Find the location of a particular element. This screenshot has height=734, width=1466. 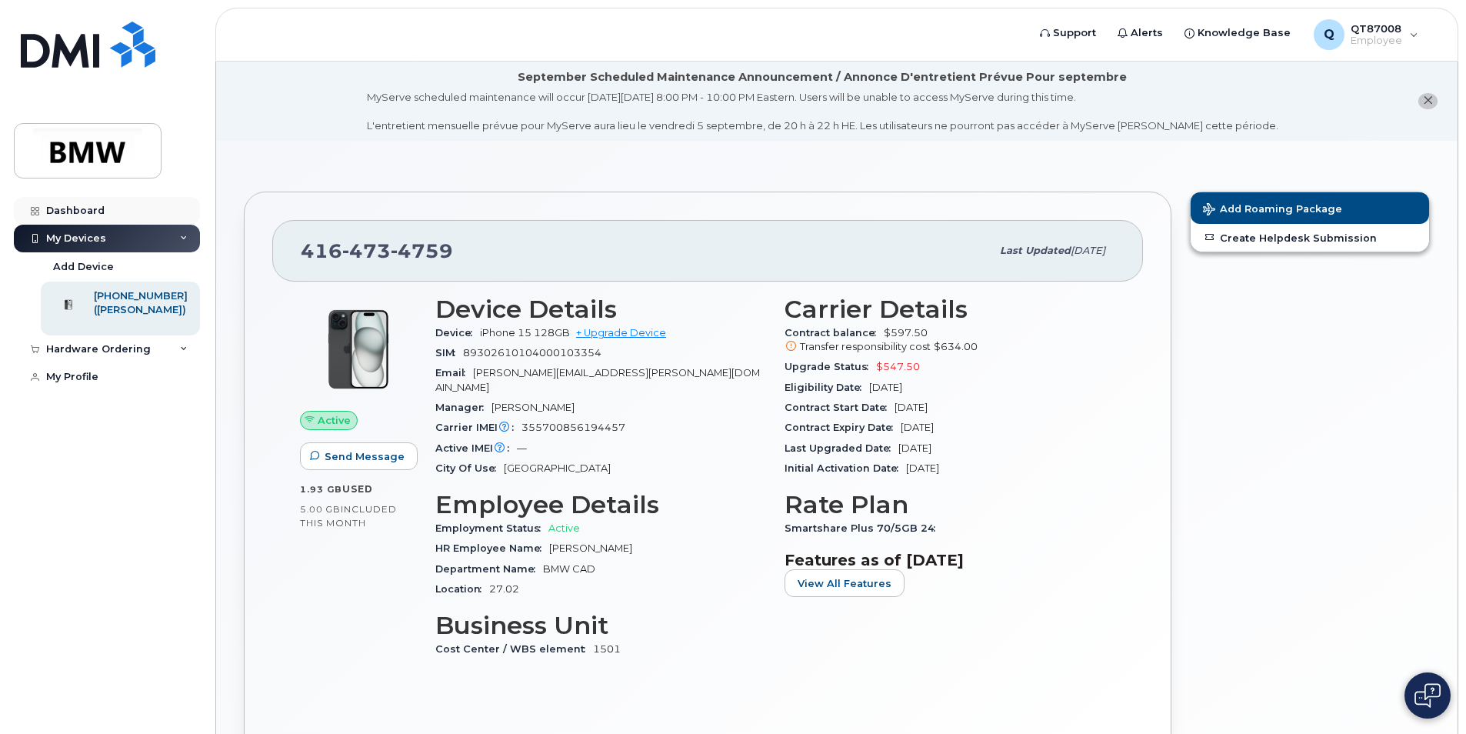

span: 1.93 GB is located at coordinates (321, 489).